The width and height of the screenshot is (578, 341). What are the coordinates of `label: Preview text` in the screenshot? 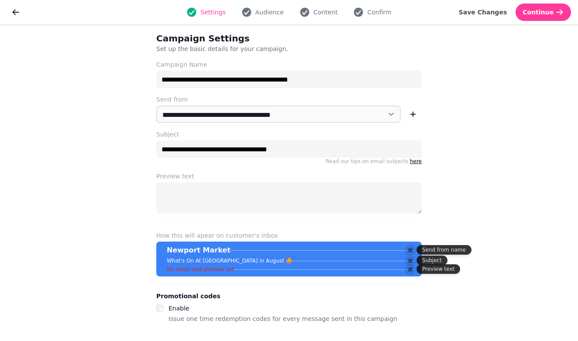 It's located at (289, 176).